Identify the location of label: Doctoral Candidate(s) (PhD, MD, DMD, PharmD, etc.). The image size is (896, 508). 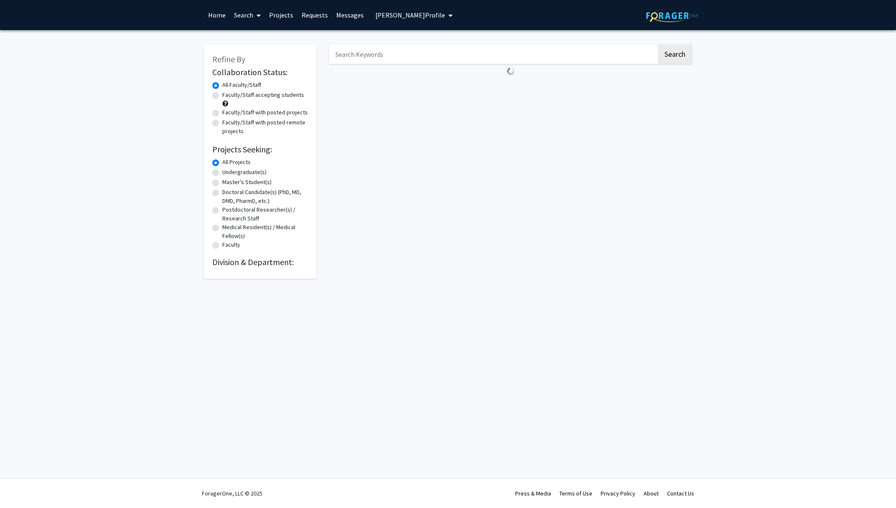
(265, 196).